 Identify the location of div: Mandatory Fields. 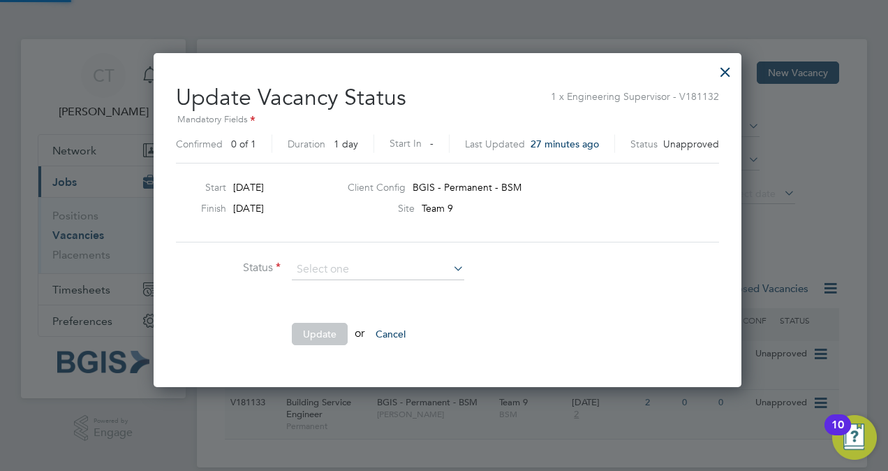
(448, 120).